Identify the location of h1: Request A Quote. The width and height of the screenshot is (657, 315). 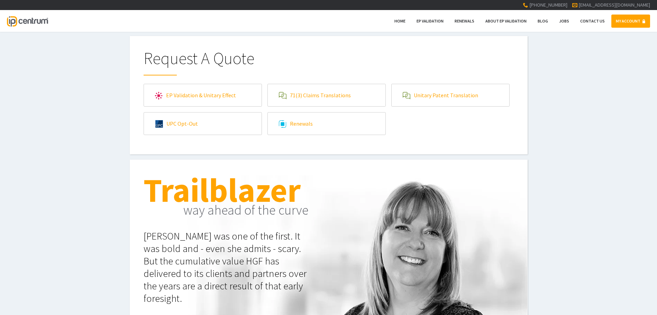
(329, 63).